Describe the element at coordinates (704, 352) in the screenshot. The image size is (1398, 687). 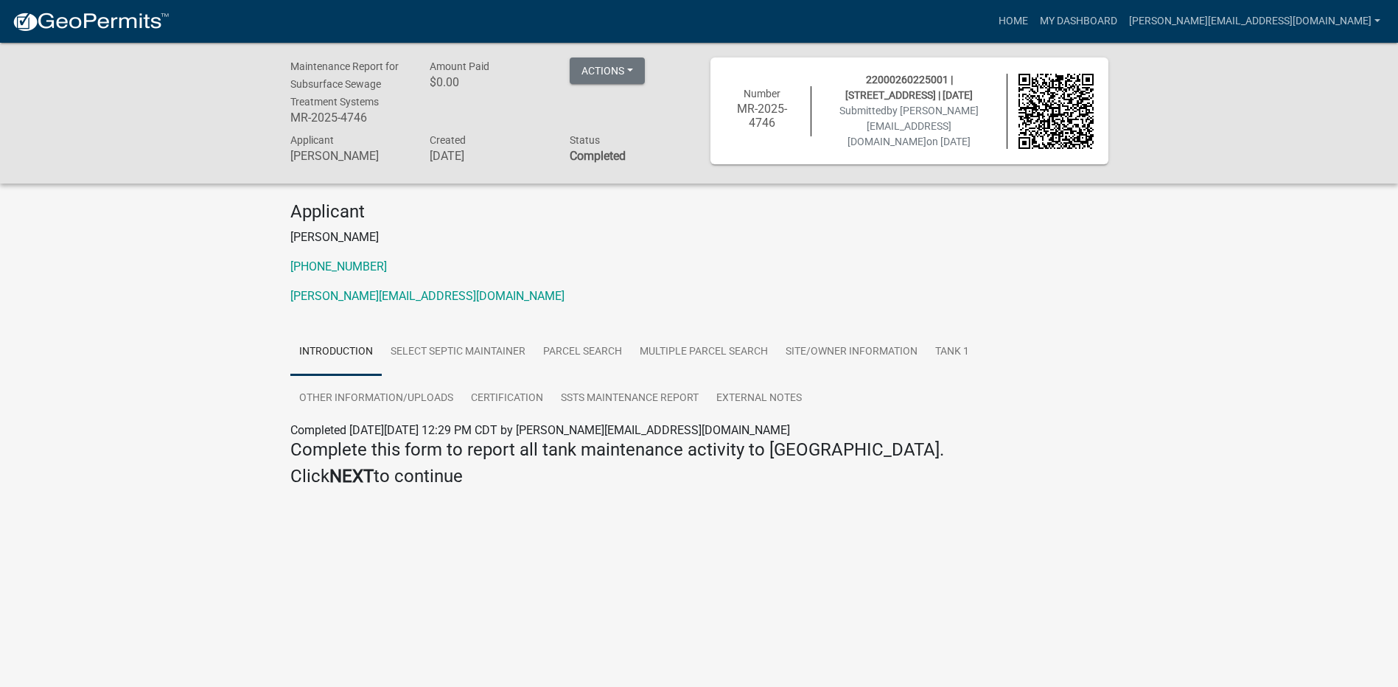
I see `a: Multiple Parcel Search` at that location.